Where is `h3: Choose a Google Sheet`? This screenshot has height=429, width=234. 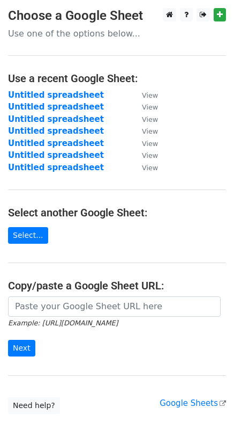 h3: Choose a Google Sheet is located at coordinates (117, 16).